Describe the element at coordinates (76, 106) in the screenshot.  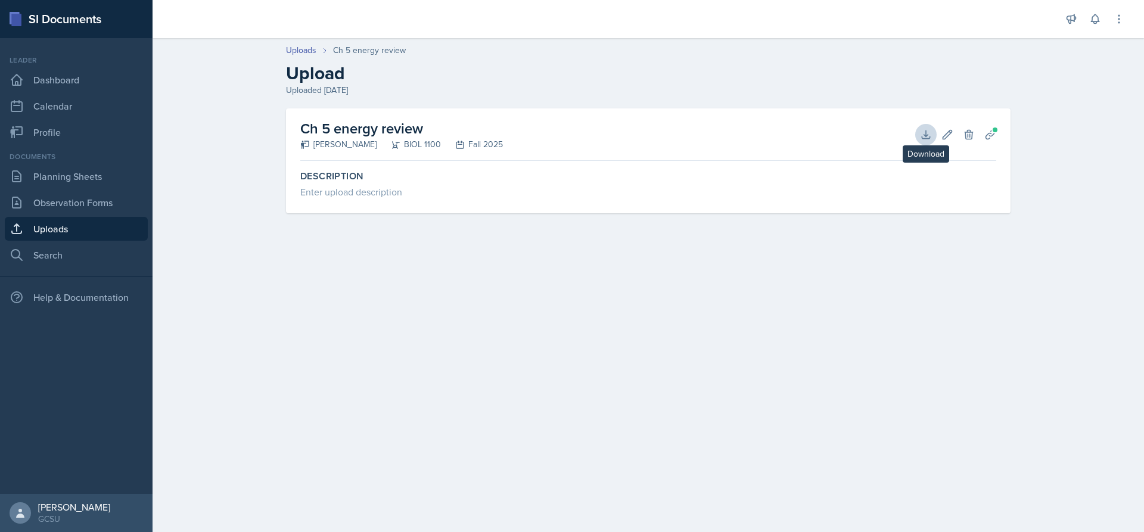
I see `a: Calendar` at that location.